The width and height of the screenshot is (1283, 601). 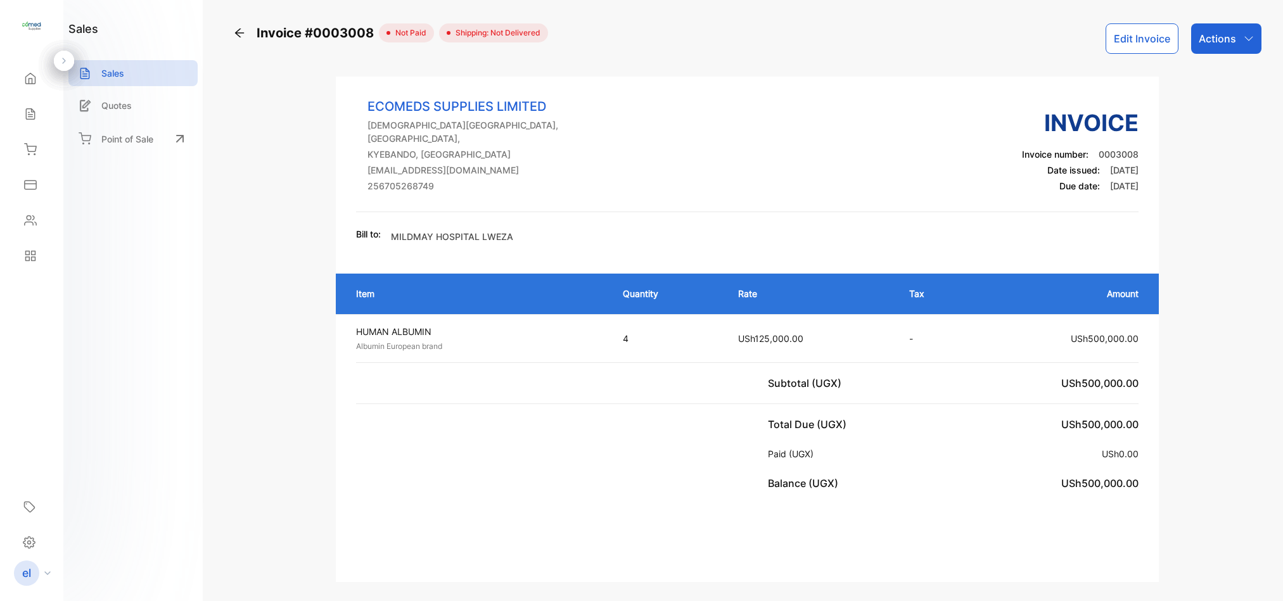 I want to click on p: Tax, so click(x=935, y=293).